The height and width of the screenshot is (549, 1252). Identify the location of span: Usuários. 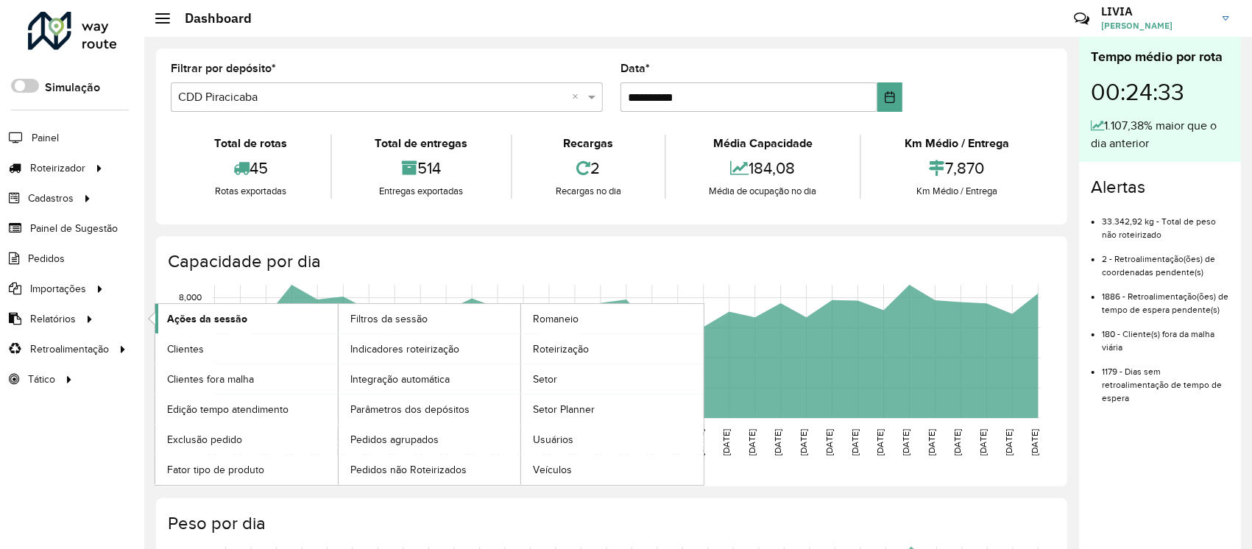
(553, 440).